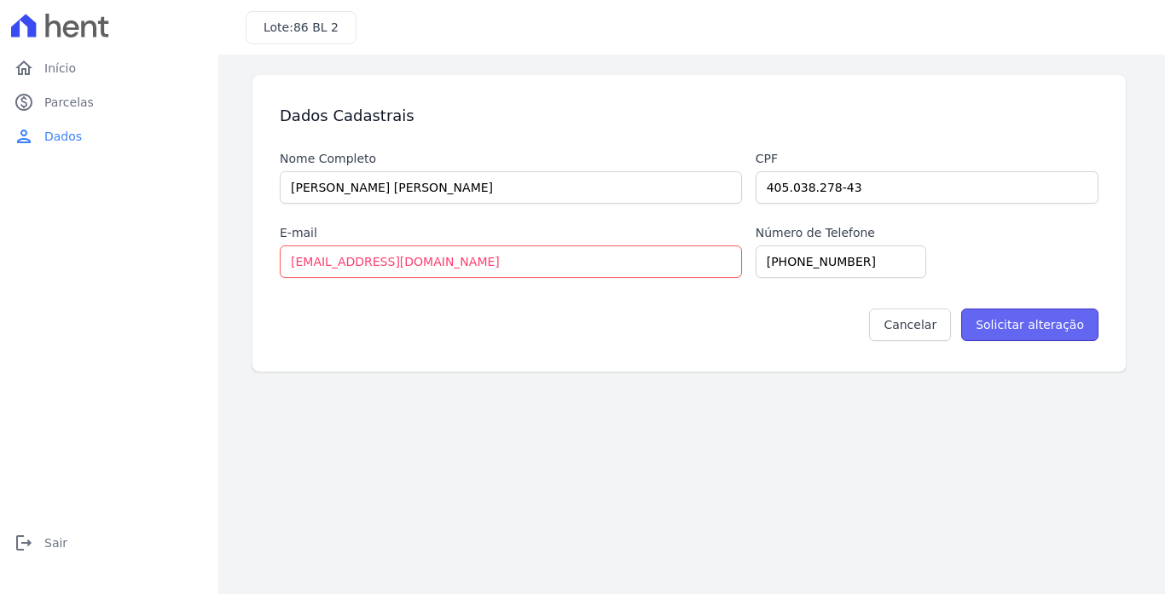  What do you see at coordinates (109, 102) in the screenshot?
I see `a: paidParcelas` at bounding box center [109, 102].